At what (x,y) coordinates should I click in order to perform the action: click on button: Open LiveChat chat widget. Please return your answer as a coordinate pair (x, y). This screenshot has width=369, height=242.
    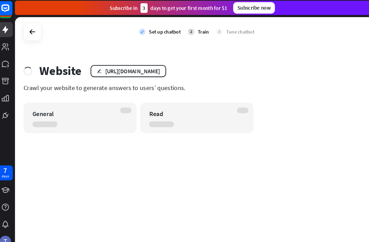
    Looking at the image, I should click on (16, 13).